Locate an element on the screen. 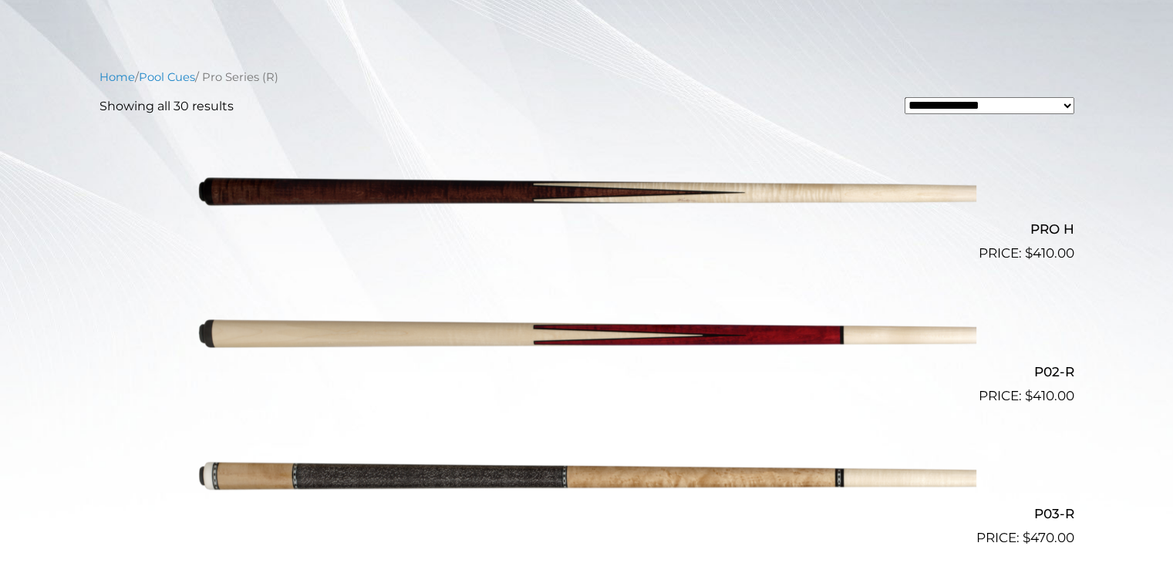  p: Showing all 30 results is located at coordinates (167, 106).